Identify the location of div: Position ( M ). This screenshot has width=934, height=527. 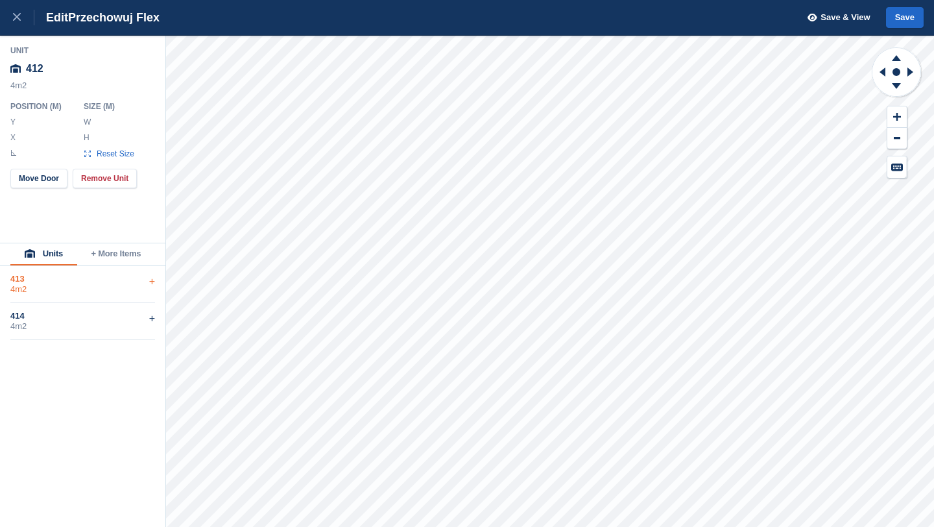
(42, 106).